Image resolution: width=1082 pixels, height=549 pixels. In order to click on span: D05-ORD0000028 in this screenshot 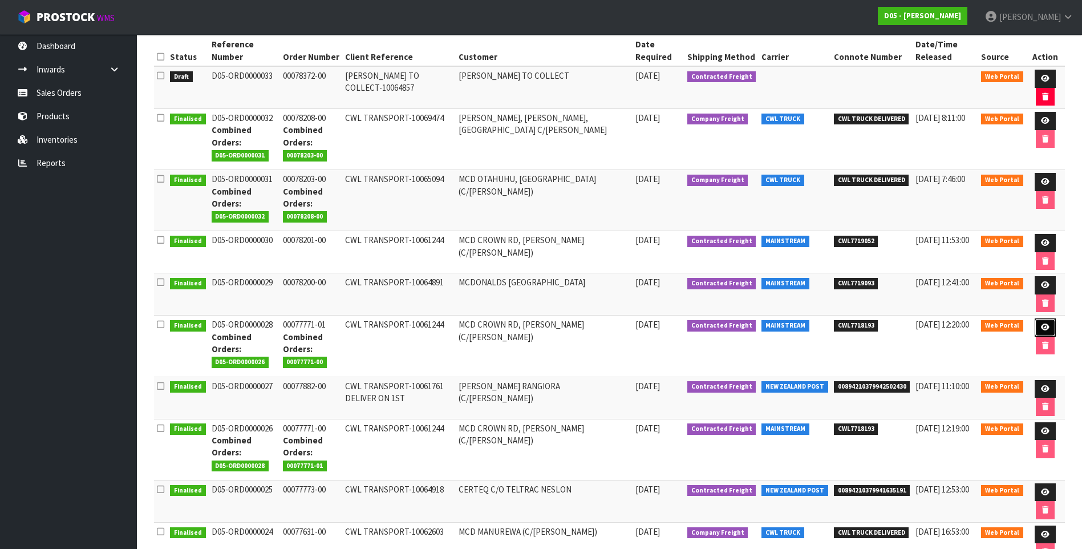, I will do `click(240, 466)`.